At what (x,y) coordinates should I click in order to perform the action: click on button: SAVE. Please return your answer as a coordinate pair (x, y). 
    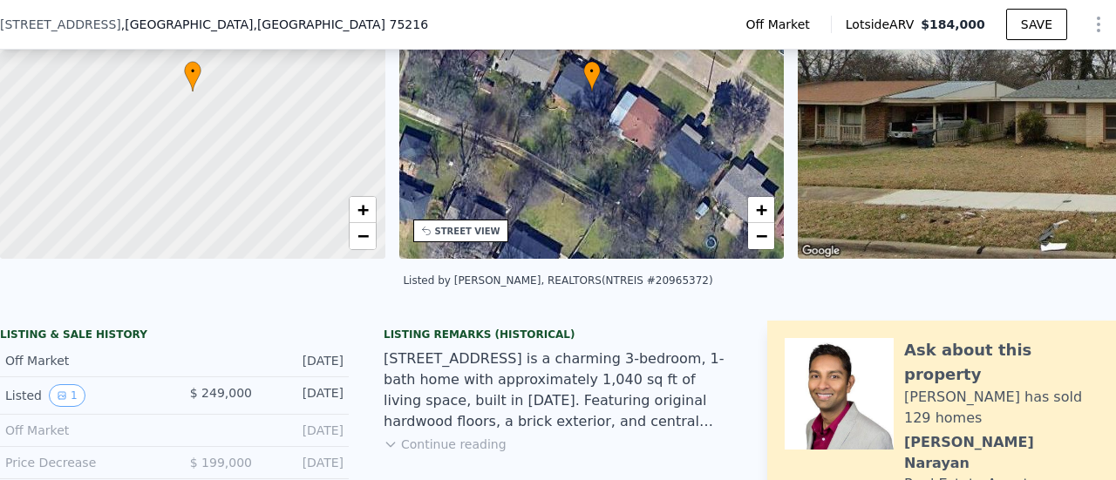
    Looking at the image, I should click on (1036, 24).